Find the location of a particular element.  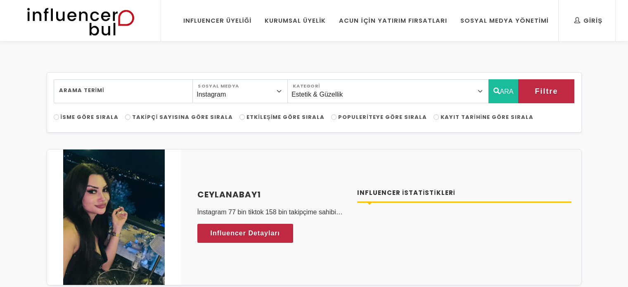

p: İnstagram 77 bin tiktok 158 bin takipçime sahibim yasal olan her türlü ürün reklam vs yapabilirim is located at coordinates (273, 212).